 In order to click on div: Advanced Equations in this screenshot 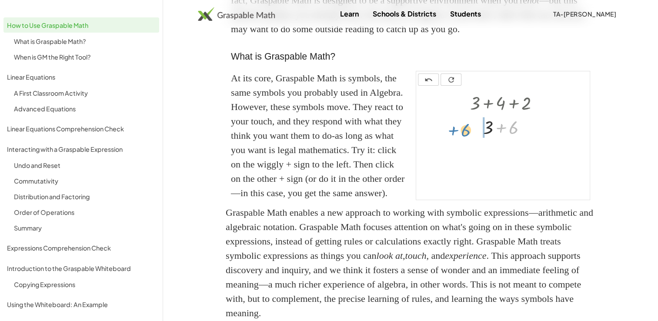, I will do `click(85, 109)`.